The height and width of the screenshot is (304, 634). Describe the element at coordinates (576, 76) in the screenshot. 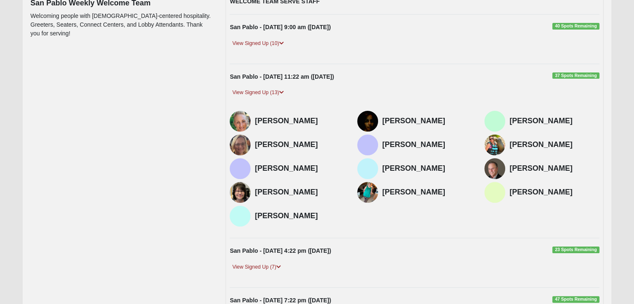

I see `span: 37 Spots Remaining` at that location.